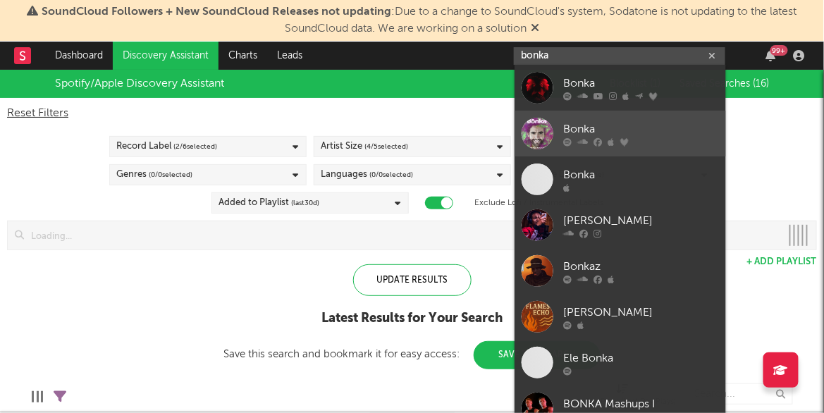 The width and height of the screenshot is (824, 413). Describe the element at coordinates (79, 56) in the screenshot. I see `a: Dashboard` at that location.